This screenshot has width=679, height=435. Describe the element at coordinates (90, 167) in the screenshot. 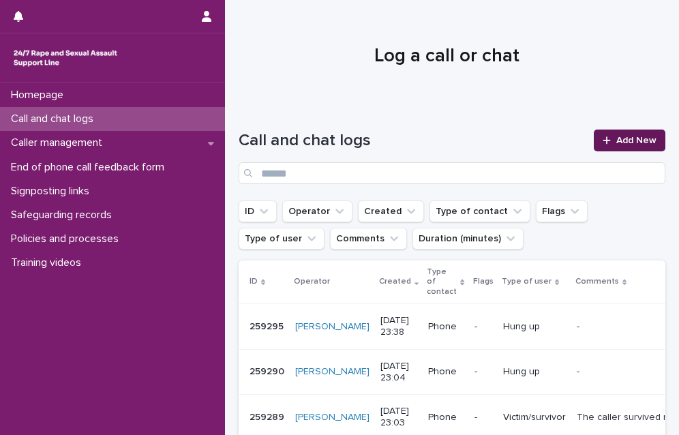

I see `p: End of phone call feedback form` at that location.